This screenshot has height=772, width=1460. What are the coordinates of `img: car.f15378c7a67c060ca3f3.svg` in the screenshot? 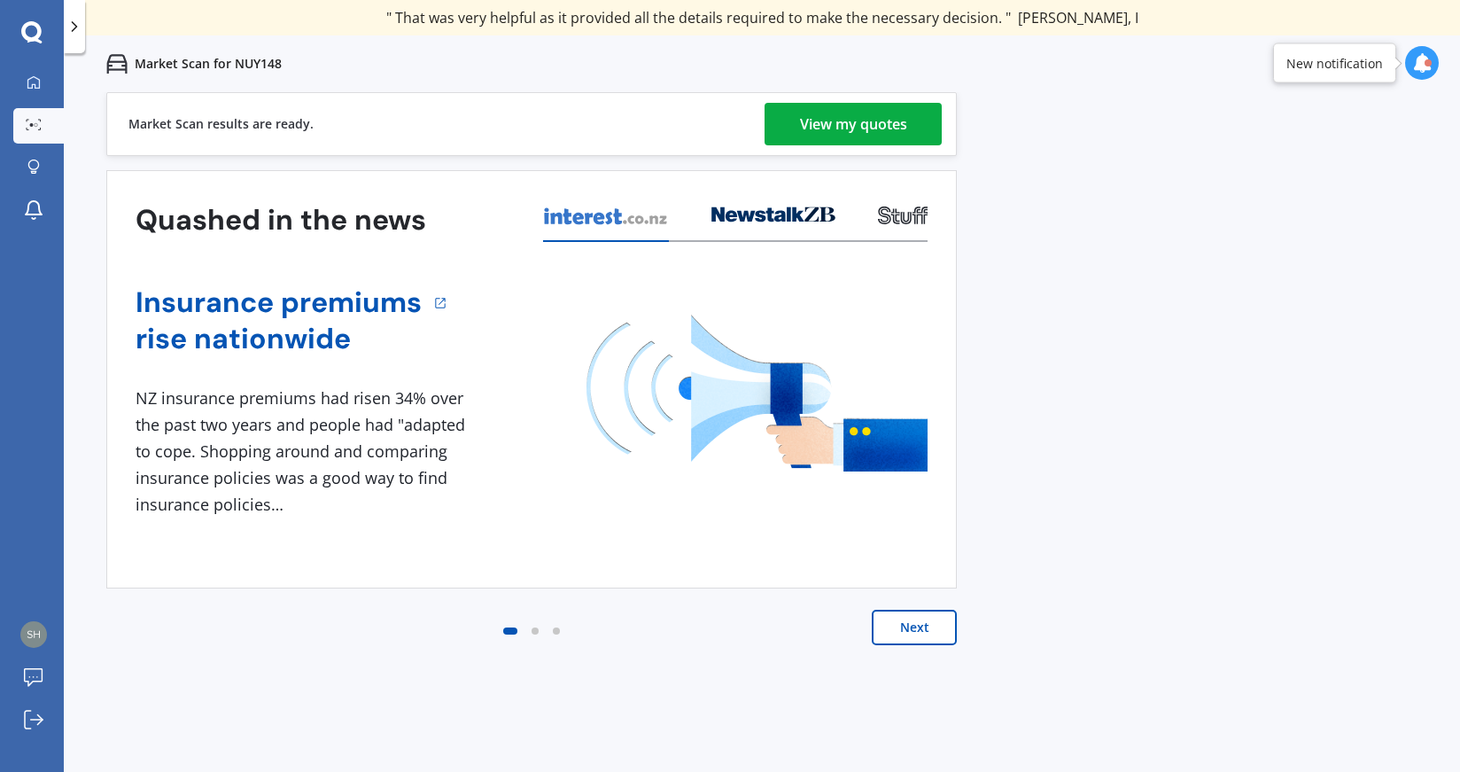 It's located at (117, 64).